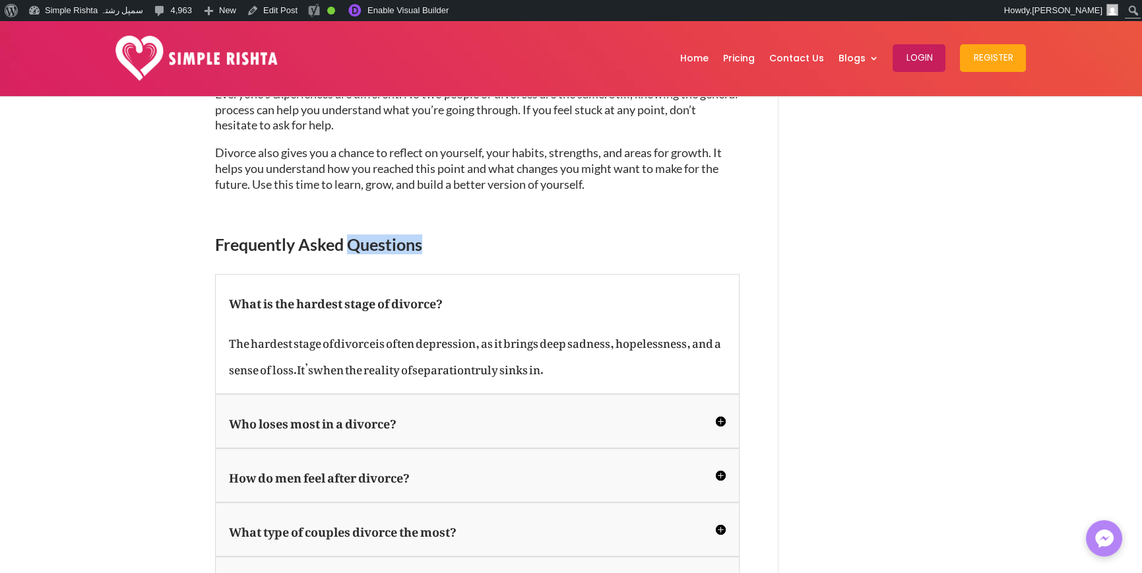  Describe the element at coordinates (477, 529) in the screenshot. I see `h5: What type of couples divorce the most?` at that location.